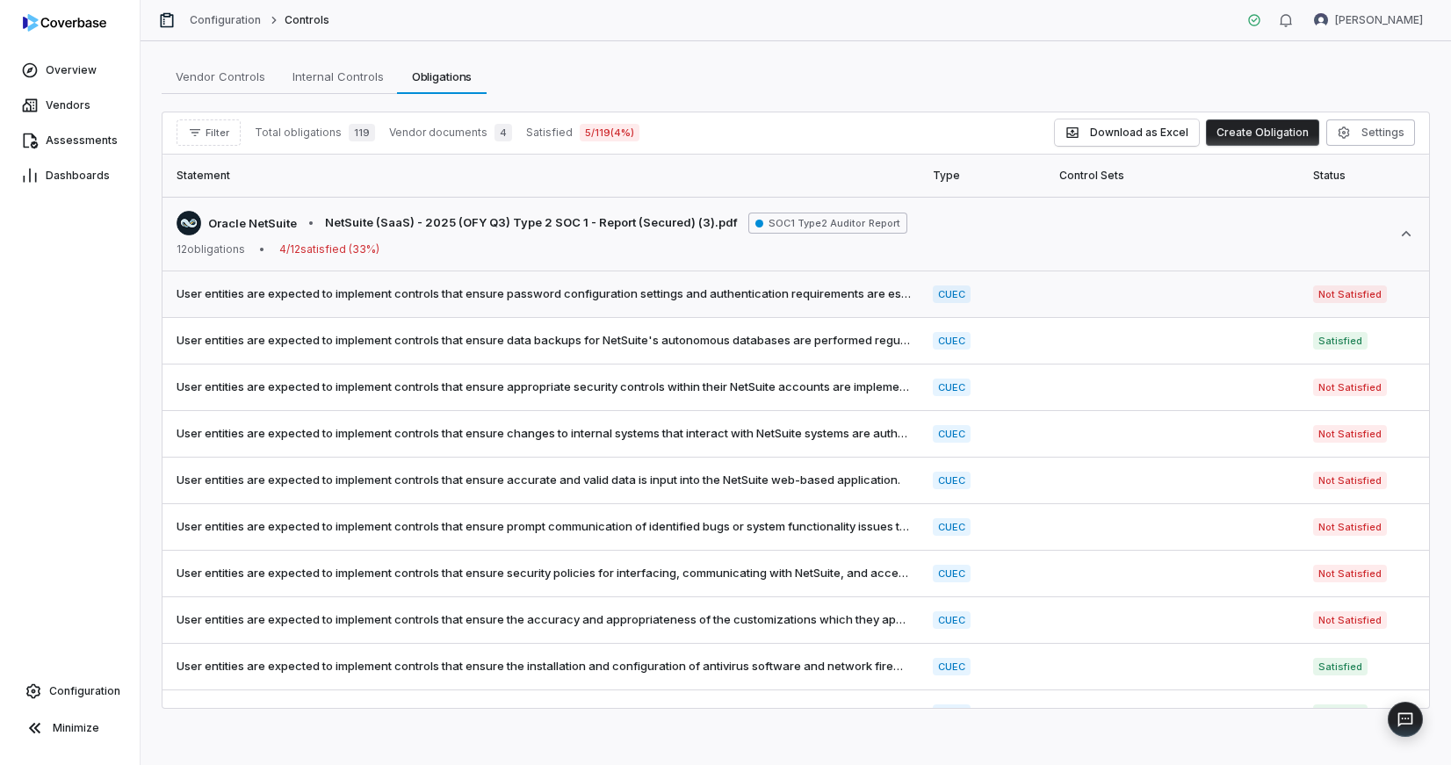 The image size is (1451, 765). I want to click on span: User entities are expected to implement controls that ensure prompt communication of identified b..., so click(544, 527).